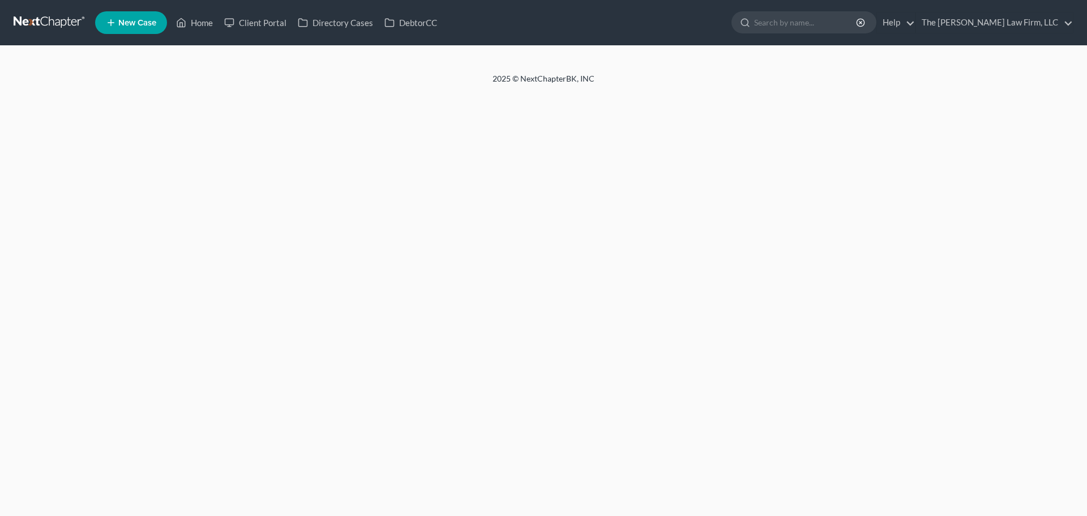 Image resolution: width=1087 pixels, height=516 pixels. What do you see at coordinates (137, 23) in the screenshot?
I see `span: New Case` at bounding box center [137, 23].